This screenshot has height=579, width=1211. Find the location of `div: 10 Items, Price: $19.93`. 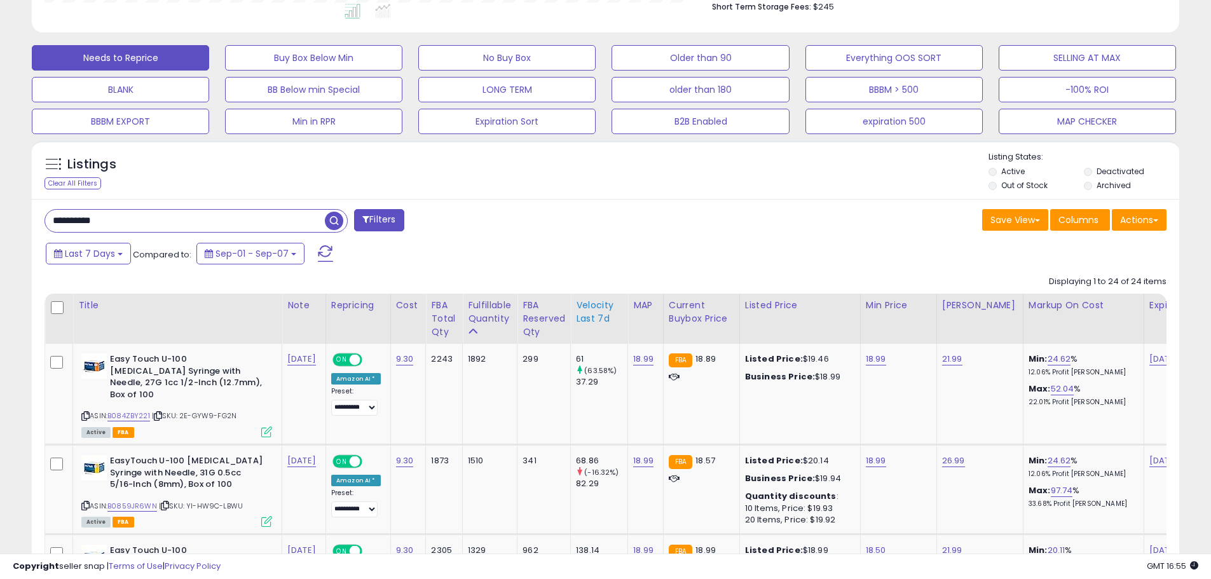

div: 10 Items, Price: $19.93 is located at coordinates (798, 509).